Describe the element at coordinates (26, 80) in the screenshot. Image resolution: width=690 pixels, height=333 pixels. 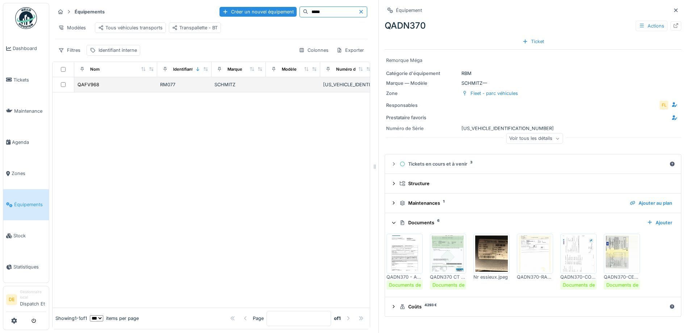
I see `a: Tickets` at that location.